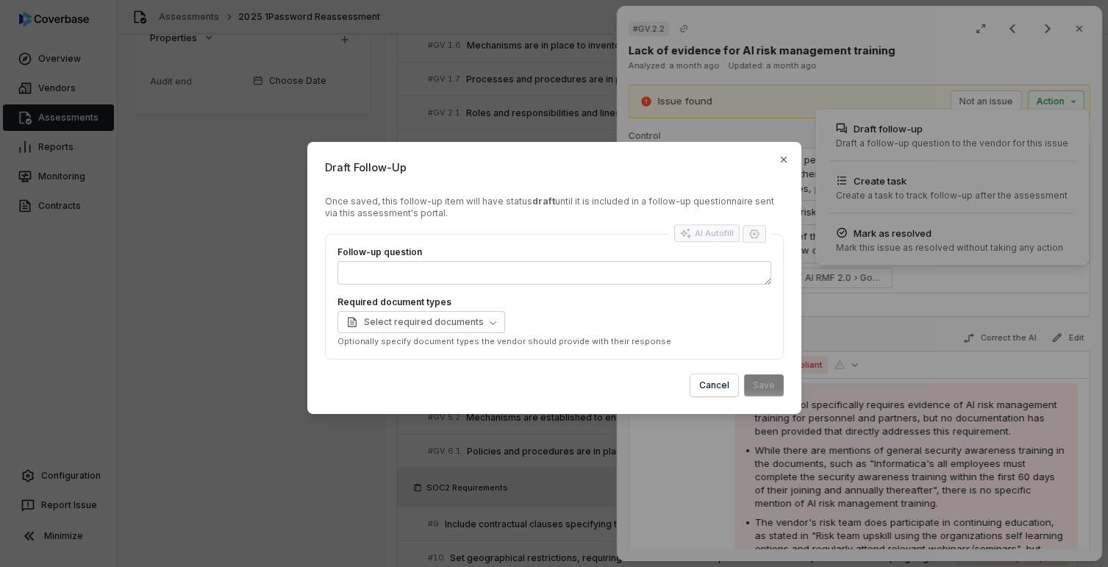 This screenshot has height=567, width=1108. Describe the element at coordinates (415, 322) in the screenshot. I see `span: Select required documents` at that location.